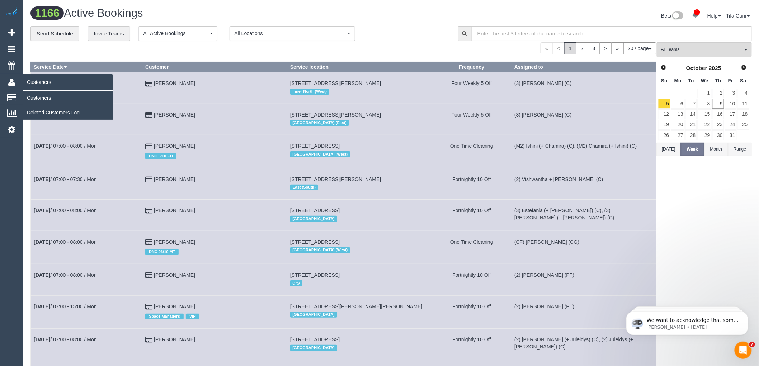  Describe the element at coordinates (109, 34) in the screenshot. I see `a: Invite Teams` at that location.